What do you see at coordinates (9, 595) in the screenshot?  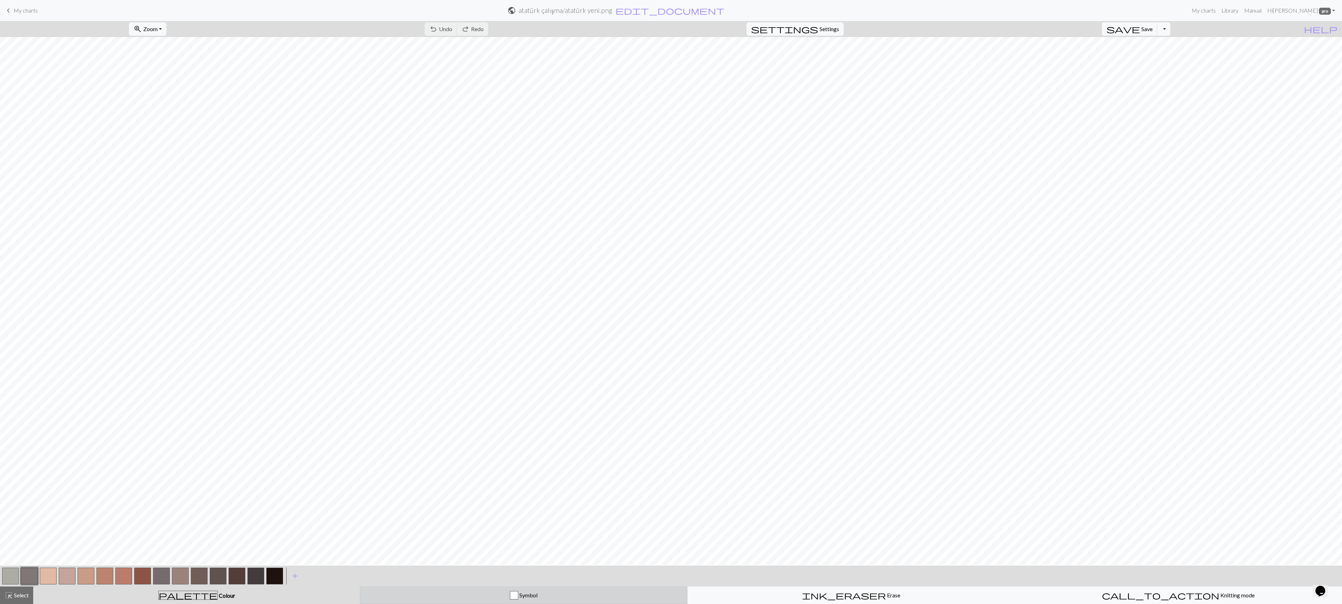 I see `span: highlight_alt` at bounding box center [9, 595].